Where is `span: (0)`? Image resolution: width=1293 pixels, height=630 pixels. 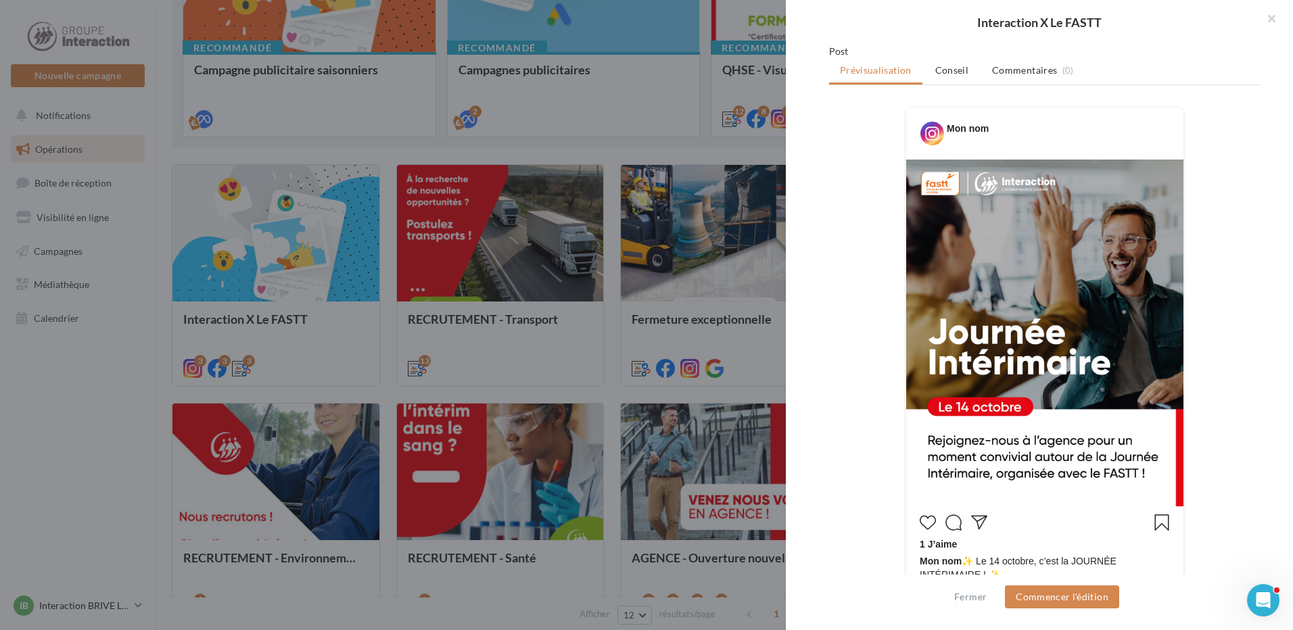
span: (0) is located at coordinates (1068, 70).